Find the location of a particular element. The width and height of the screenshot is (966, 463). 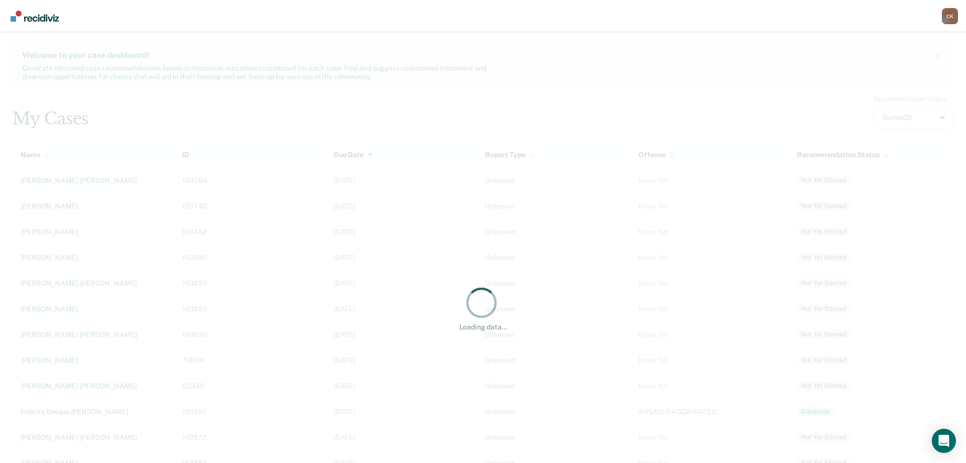

div: Report Type is located at coordinates (510, 155).